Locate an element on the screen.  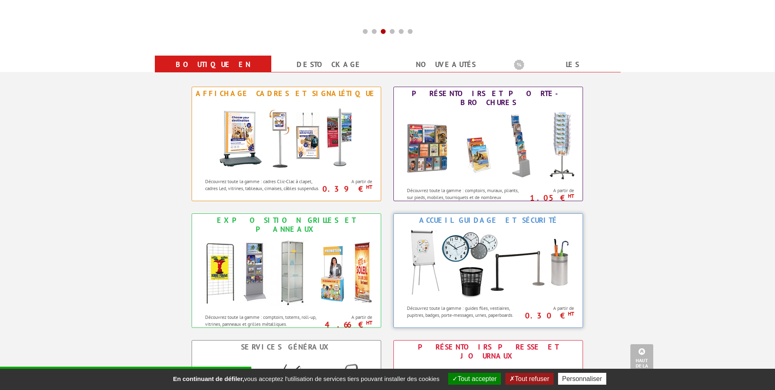
a: Exposition Grilles et Panneaux Exposition Grilles et Panneaux Découvrez toute la gamme : comptoir... is located at coordinates (286, 270).